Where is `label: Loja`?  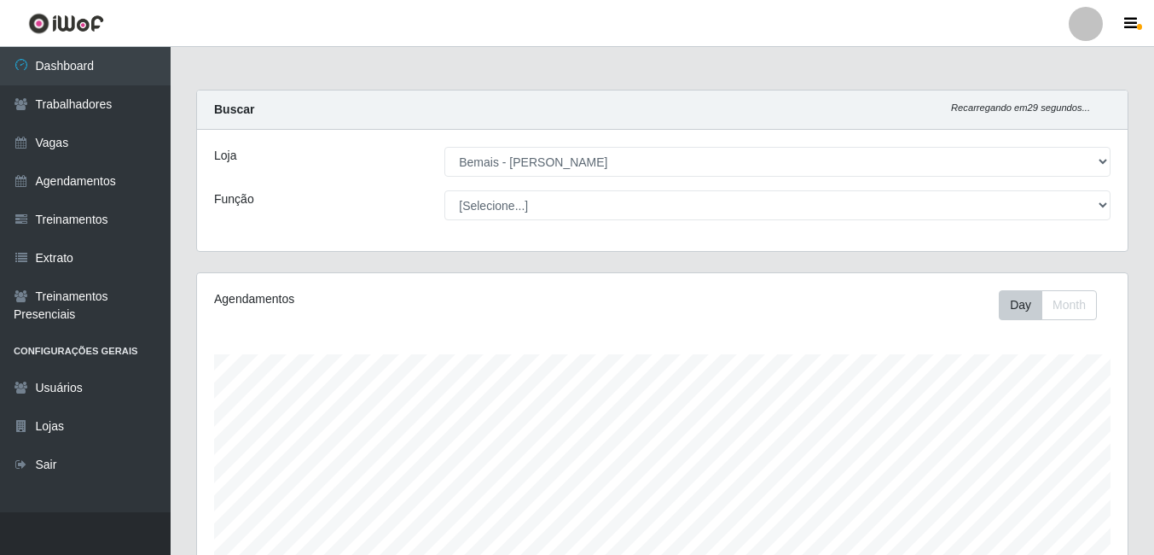 label: Loja is located at coordinates (225, 155).